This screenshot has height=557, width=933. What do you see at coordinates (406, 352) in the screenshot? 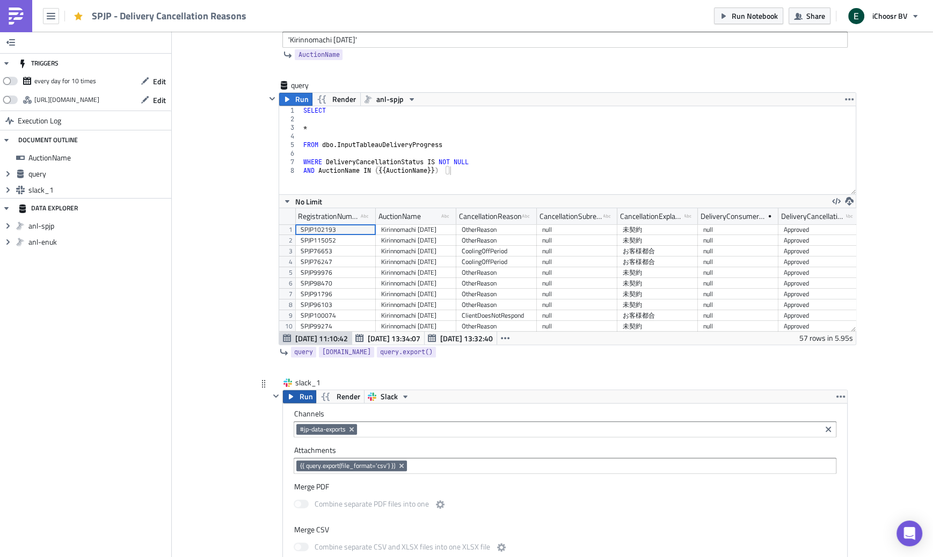
I see `a: query.export()` at bounding box center [406, 352].